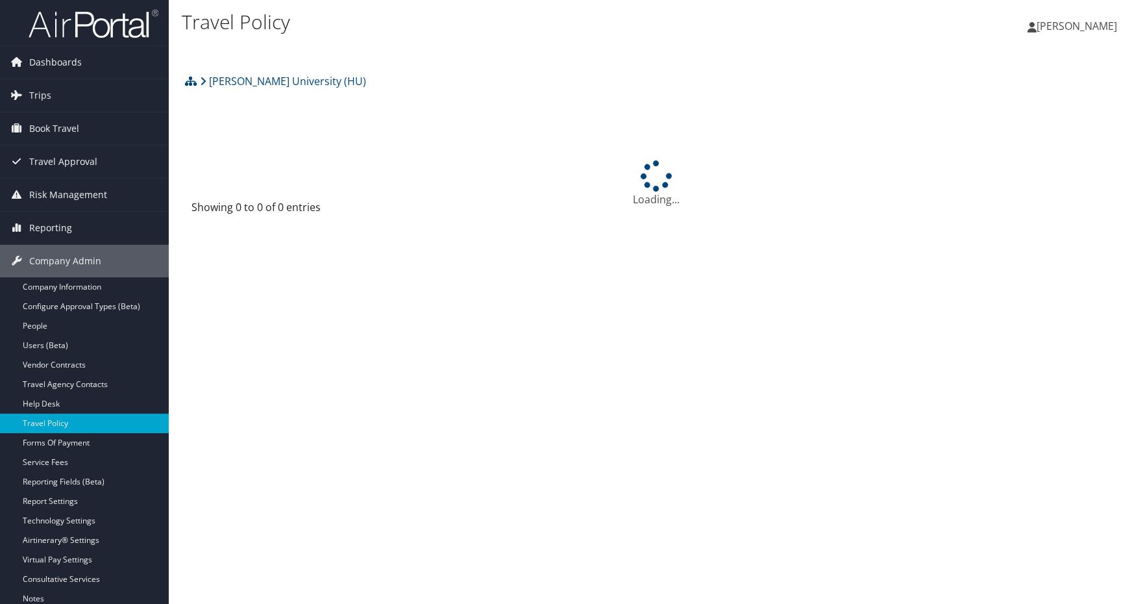 The image size is (1143, 604). Describe the element at coordinates (300, 210) in the screenshot. I see `div: Showing 0 to 0 of 0 entries` at that location.